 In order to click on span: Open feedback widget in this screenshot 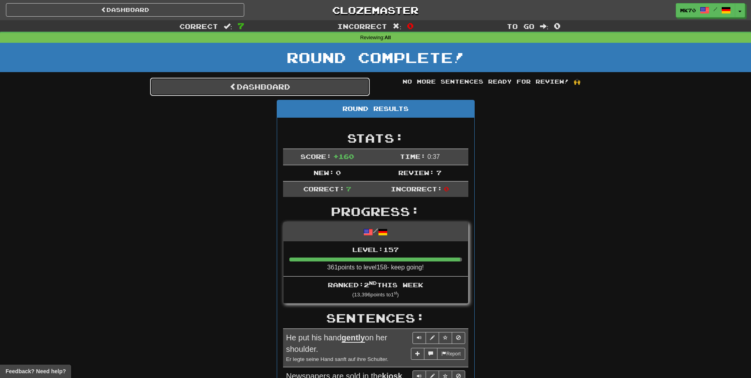, I will do `click(36, 371)`.